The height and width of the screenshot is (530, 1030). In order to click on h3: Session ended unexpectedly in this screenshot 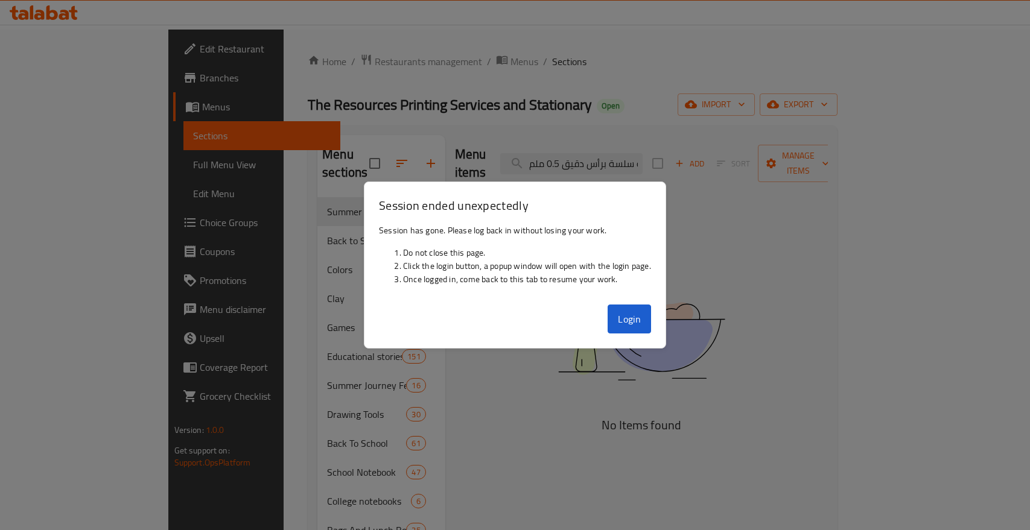, I will do `click(515, 205)`.